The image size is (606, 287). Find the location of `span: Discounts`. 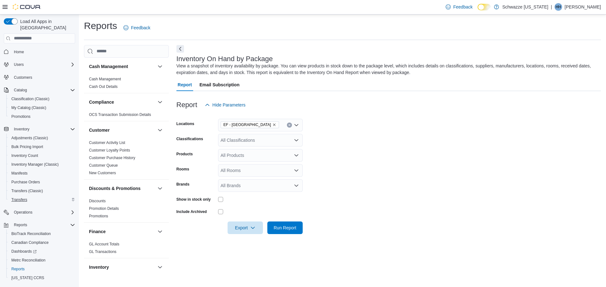

span: Discounts is located at coordinates (97, 201).